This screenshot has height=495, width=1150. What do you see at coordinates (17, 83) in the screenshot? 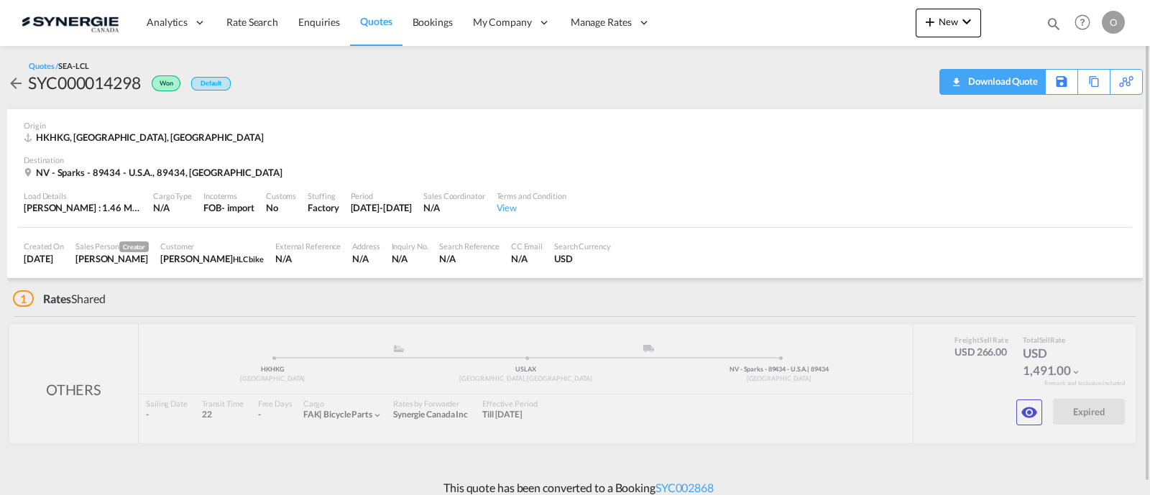
I see `div: icon-arrow-left` at bounding box center [17, 83].